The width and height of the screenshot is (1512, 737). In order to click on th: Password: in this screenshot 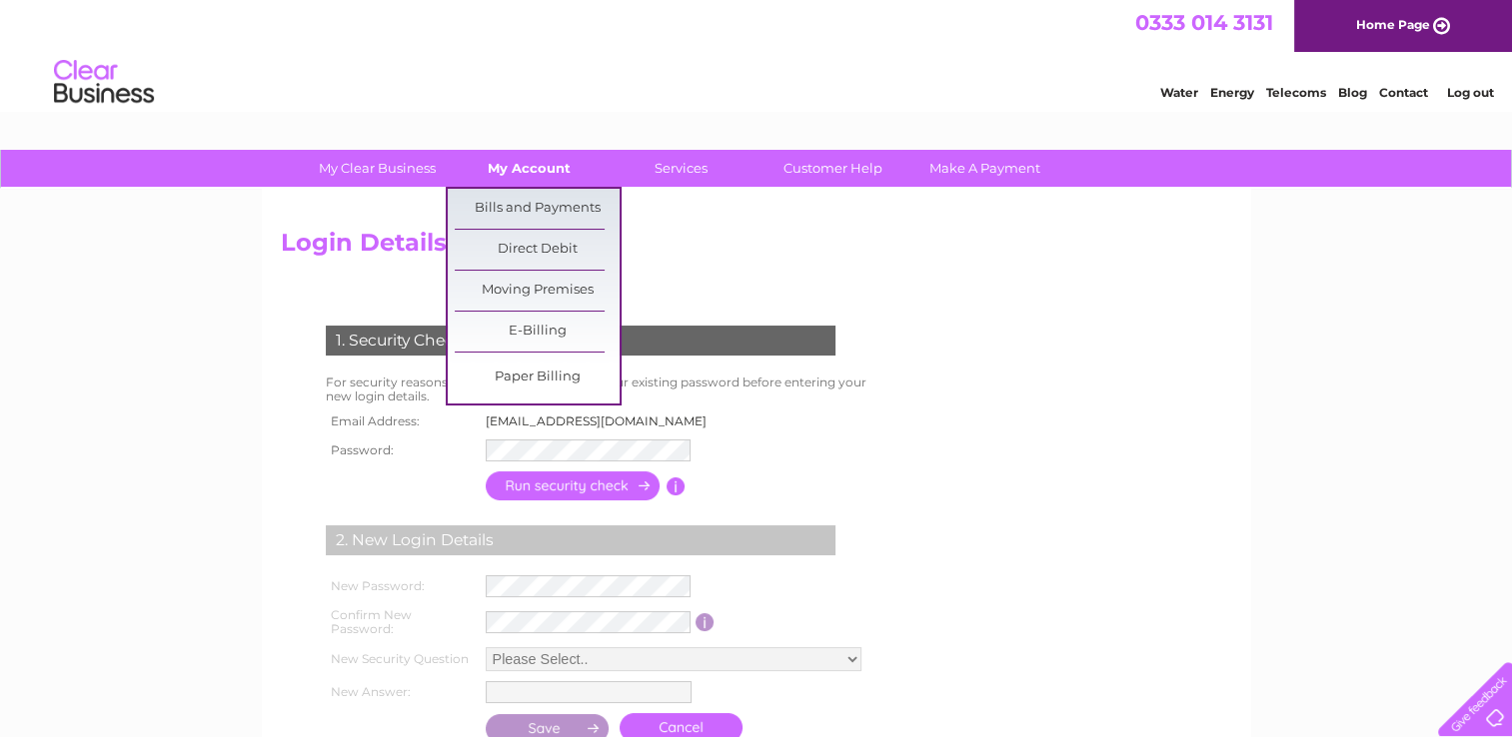, I will do `click(401, 451)`.